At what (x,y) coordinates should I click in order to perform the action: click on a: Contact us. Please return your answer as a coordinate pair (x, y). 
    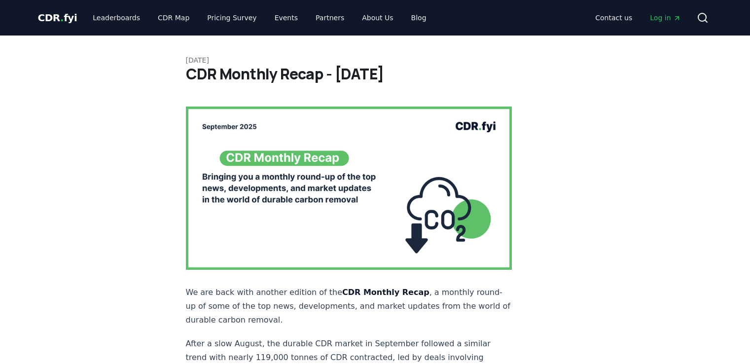
    Looking at the image, I should click on (613, 18).